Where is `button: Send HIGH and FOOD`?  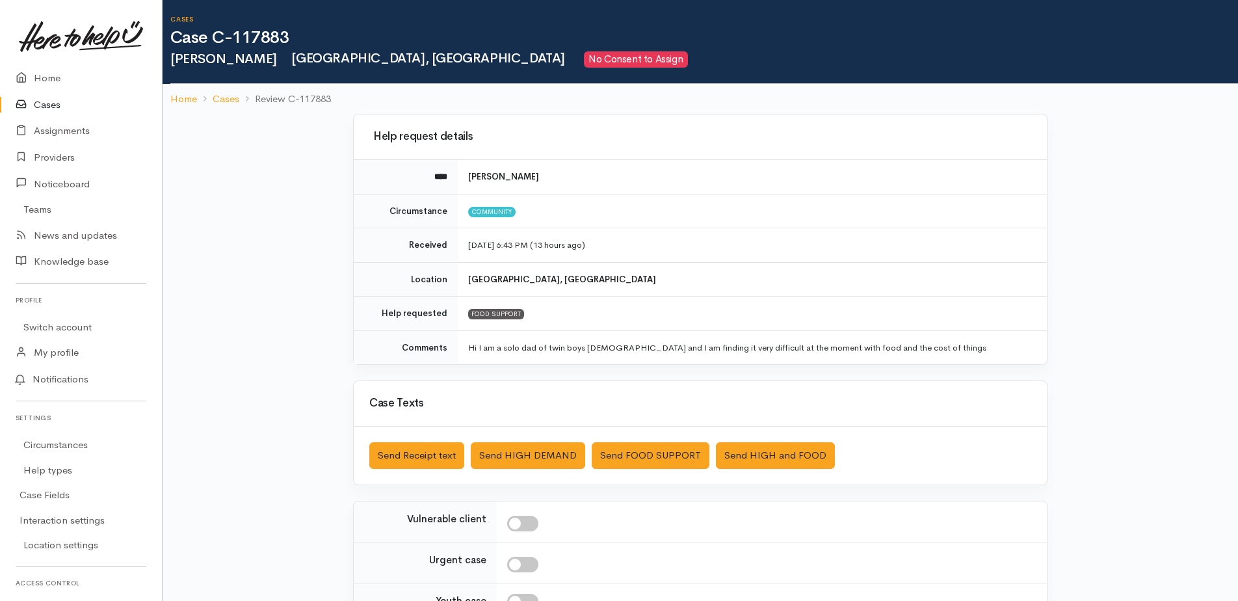
button: Send HIGH and FOOD is located at coordinates (775, 455).